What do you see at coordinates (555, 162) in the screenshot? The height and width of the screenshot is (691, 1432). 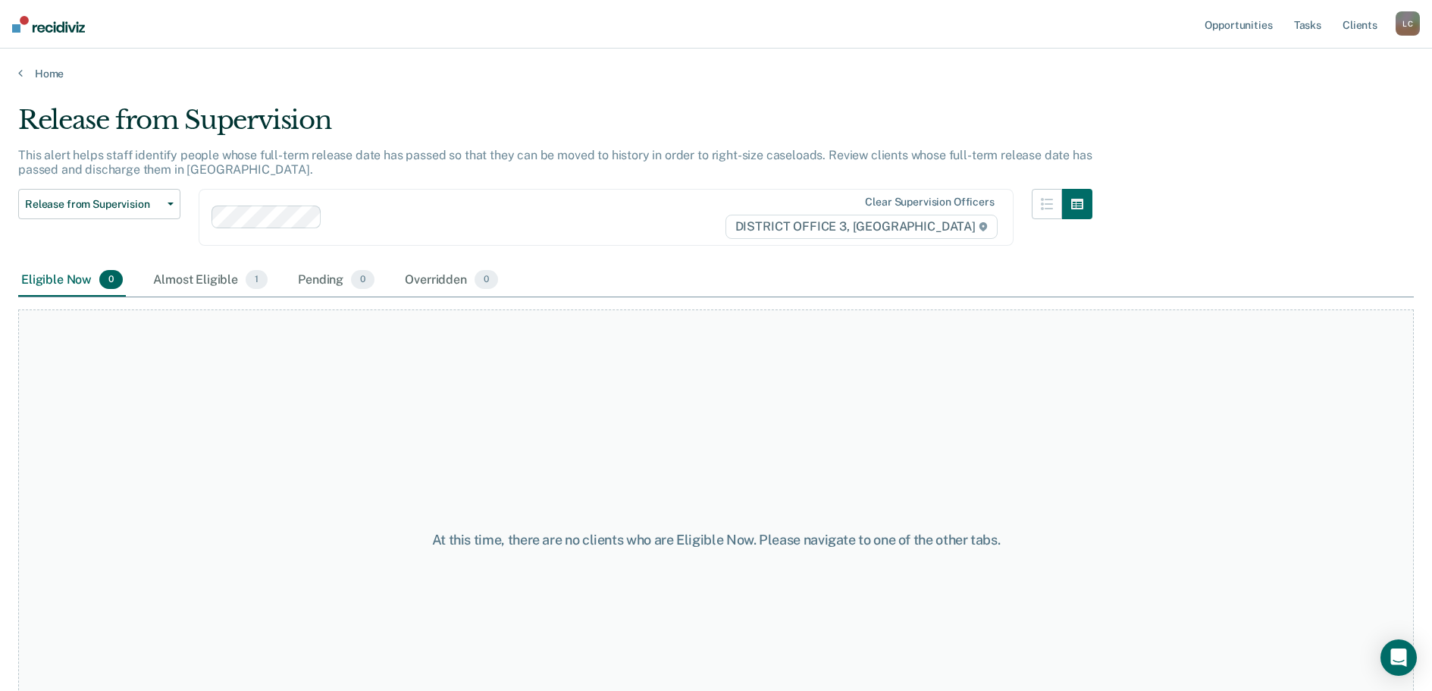 I see `p: This alert helps staff identify people whose full-term release date has passed so that they can b...` at bounding box center [555, 162].